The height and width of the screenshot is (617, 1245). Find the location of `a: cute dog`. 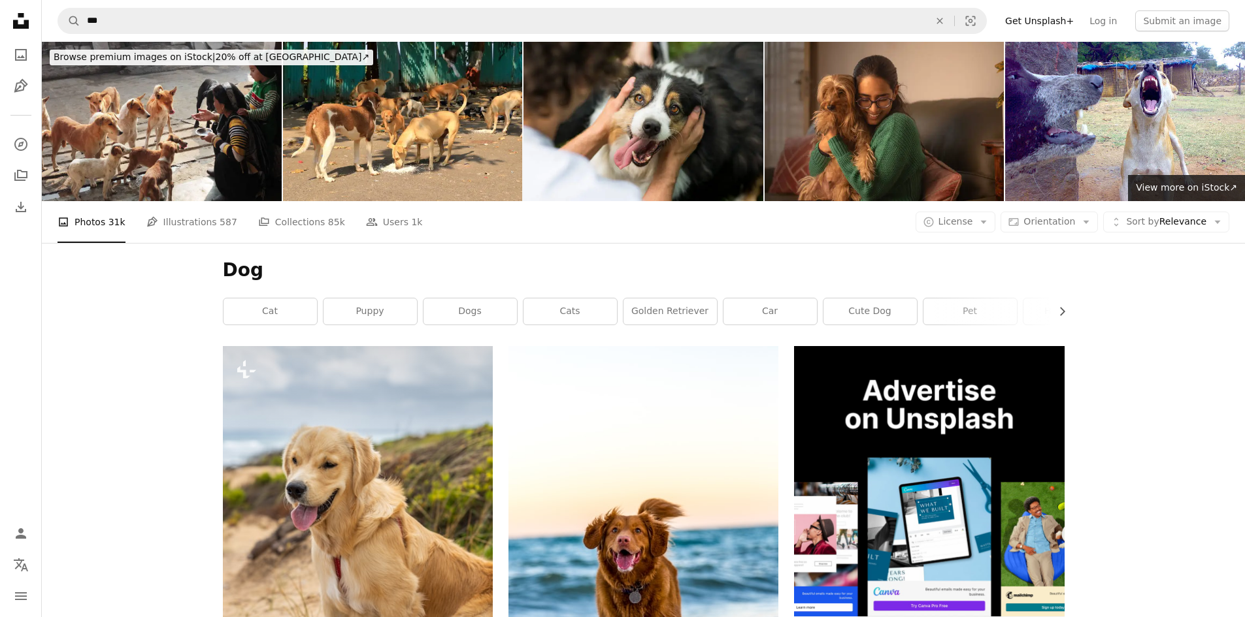

a: cute dog is located at coordinates (870, 312).